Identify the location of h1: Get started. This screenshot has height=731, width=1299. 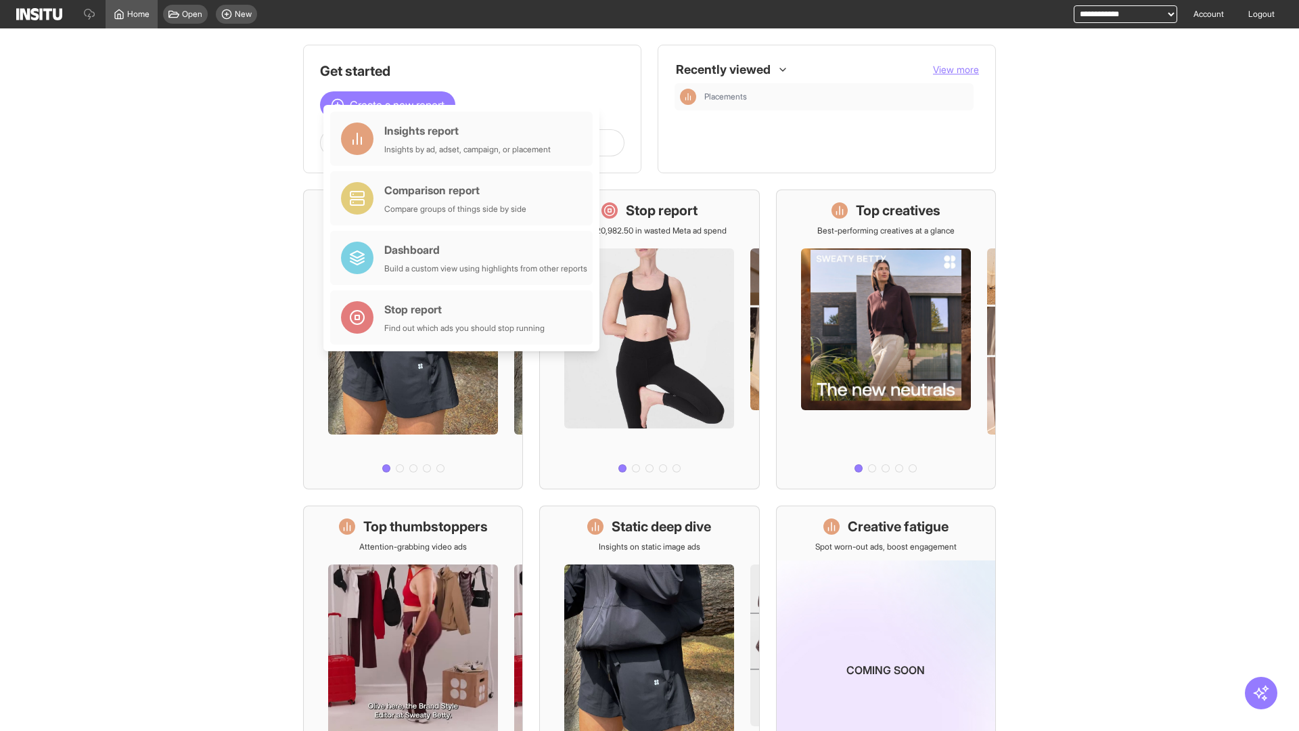
(472, 71).